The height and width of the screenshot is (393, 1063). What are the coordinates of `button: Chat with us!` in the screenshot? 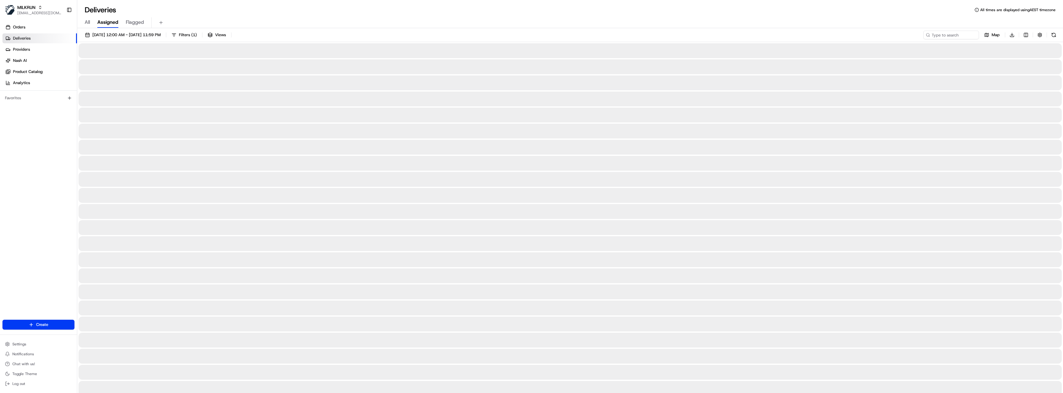 It's located at (38, 364).